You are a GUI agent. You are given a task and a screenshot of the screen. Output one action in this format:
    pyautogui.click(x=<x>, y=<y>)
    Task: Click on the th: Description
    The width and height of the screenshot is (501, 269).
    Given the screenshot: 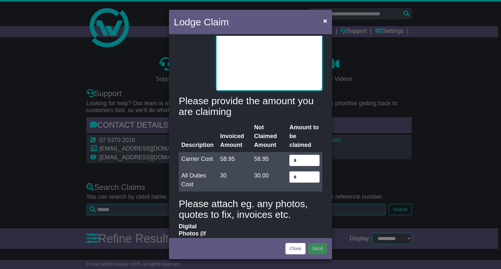 What is the action you would take?
    pyautogui.click(x=198, y=136)
    